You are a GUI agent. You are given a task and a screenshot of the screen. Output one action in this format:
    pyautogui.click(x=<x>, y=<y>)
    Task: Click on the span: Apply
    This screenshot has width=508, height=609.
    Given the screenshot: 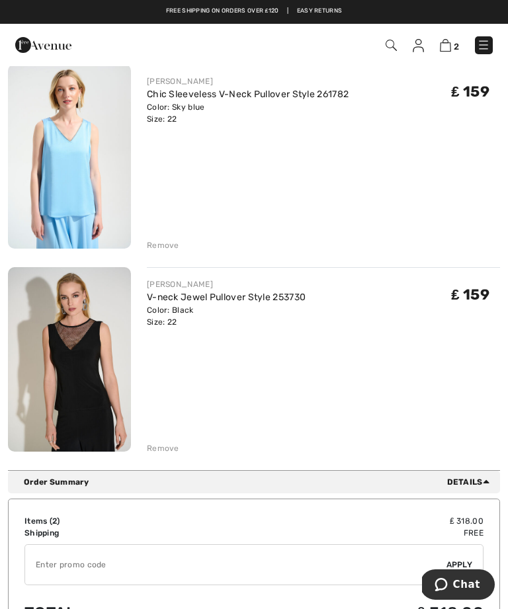 What is the action you would take?
    pyautogui.click(x=460, y=565)
    